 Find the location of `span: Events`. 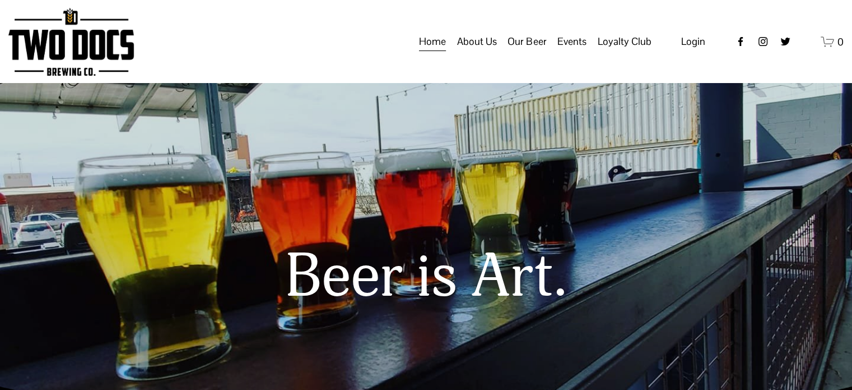

span: Events is located at coordinates (572, 41).